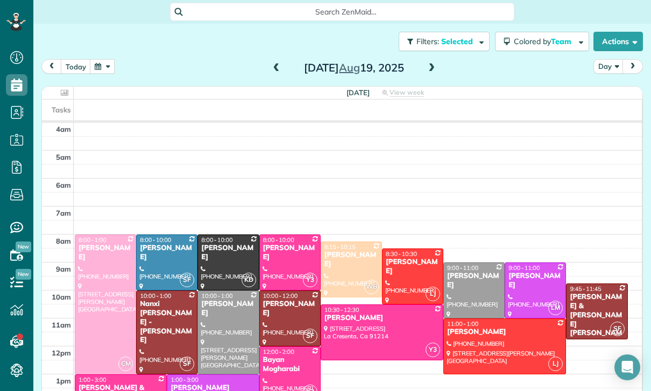  What do you see at coordinates (618, 41) in the screenshot?
I see `button: Actions` at bounding box center [618, 41].